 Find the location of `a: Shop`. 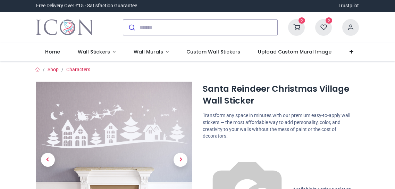

a: Shop is located at coordinates (53, 69).